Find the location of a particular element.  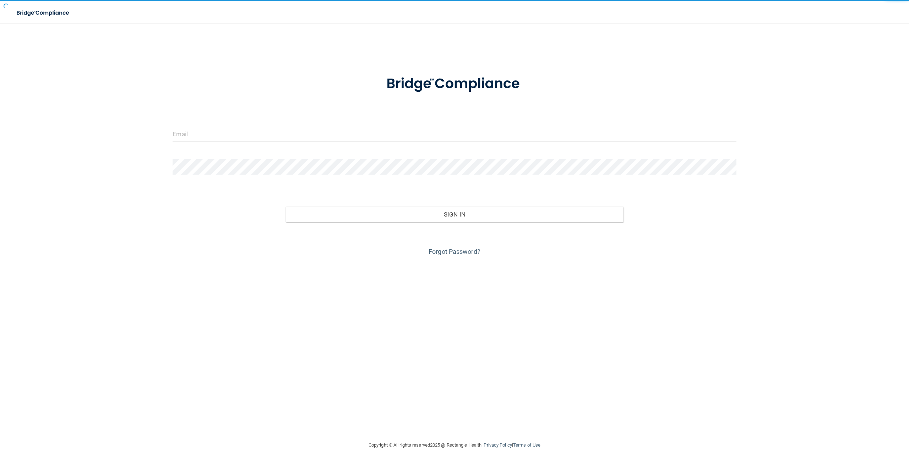

div: Copyright © All rights reserved 2025 @ Rectangle Health | | is located at coordinates (455, 445).